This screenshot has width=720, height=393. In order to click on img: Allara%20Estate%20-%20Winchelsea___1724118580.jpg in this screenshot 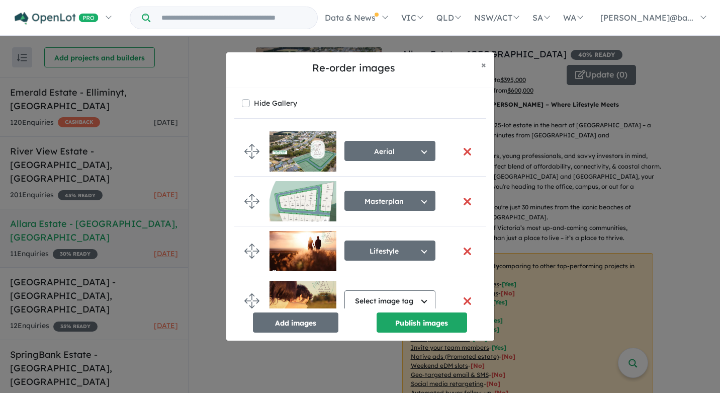, I will do `click(303, 201)`.